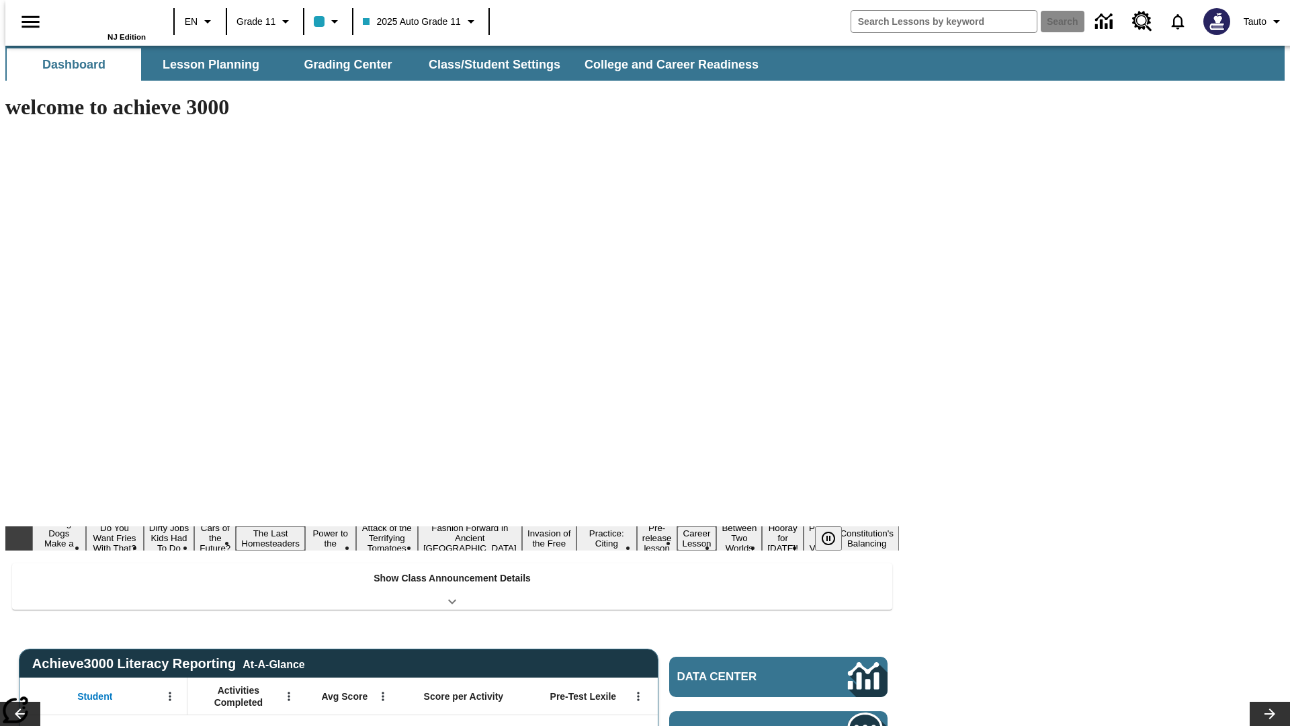 The height and width of the screenshot is (726, 1290). Describe the element at coordinates (464, 696) in the screenshot. I see `span: Score per Activity` at that location.